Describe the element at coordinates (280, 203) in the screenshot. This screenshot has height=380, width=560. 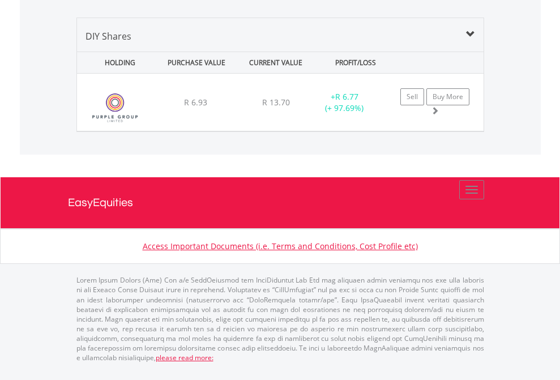
I see `div: EasyEquities` at that location.